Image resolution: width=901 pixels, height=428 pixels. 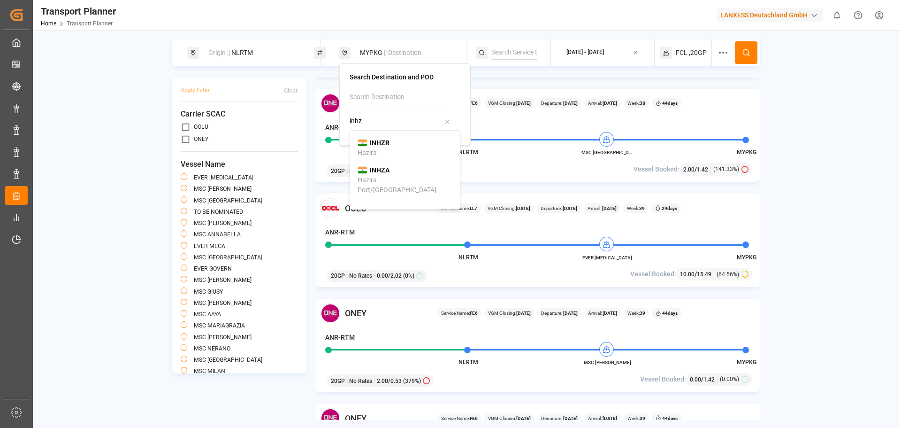 I want to click on a: Home, so click(x=48, y=23).